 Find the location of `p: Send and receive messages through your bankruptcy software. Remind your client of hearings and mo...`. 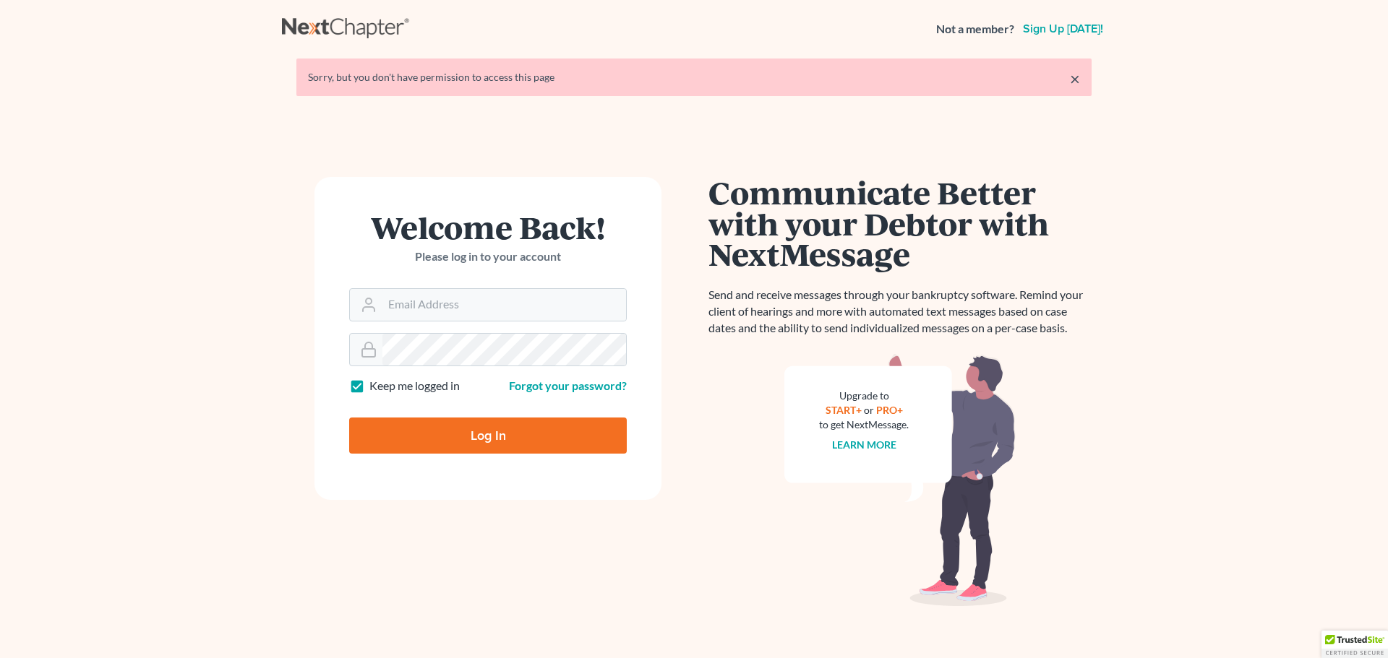

p: Send and receive messages through your bankruptcy software. Remind your client of hearings and mo... is located at coordinates (900, 312).